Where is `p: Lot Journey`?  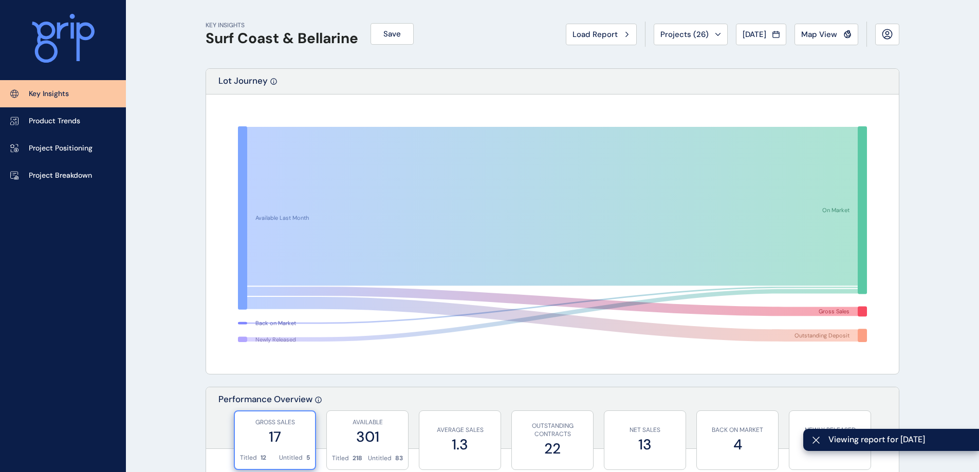
p: Lot Journey is located at coordinates (243, 84).